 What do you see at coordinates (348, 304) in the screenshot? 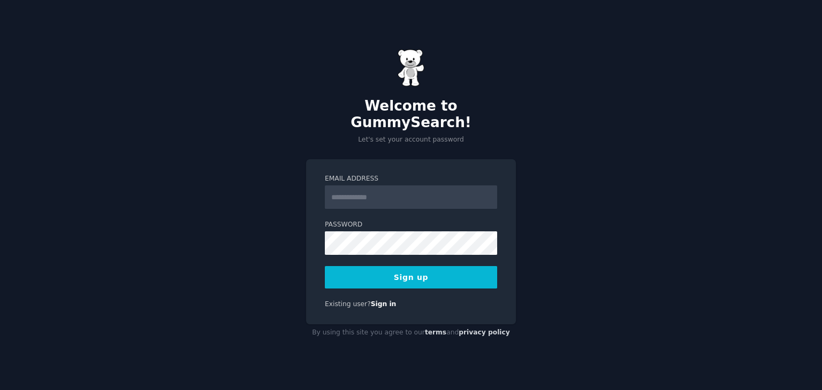
I see `span: Existing user?` at bounding box center [348, 304].